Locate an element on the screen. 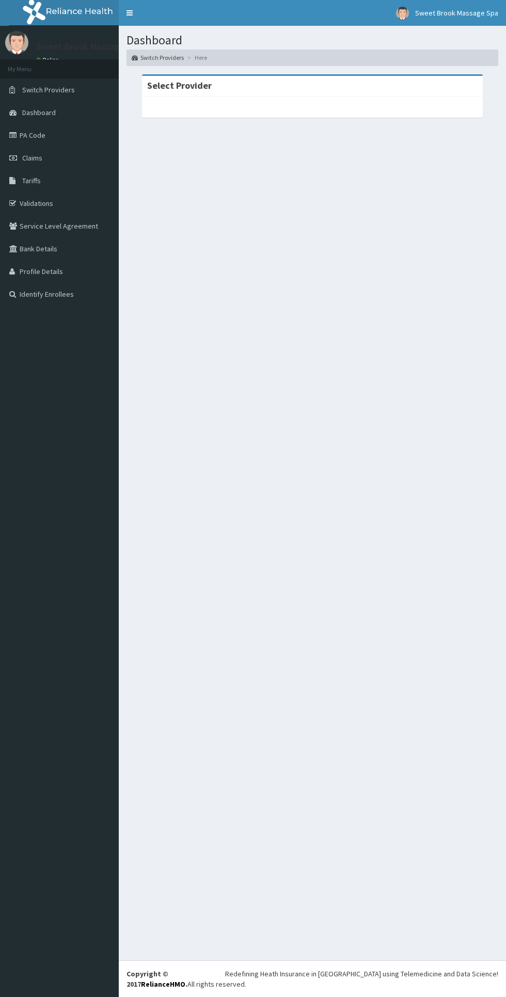 This screenshot has width=506, height=997. a: Online is located at coordinates (49, 60).